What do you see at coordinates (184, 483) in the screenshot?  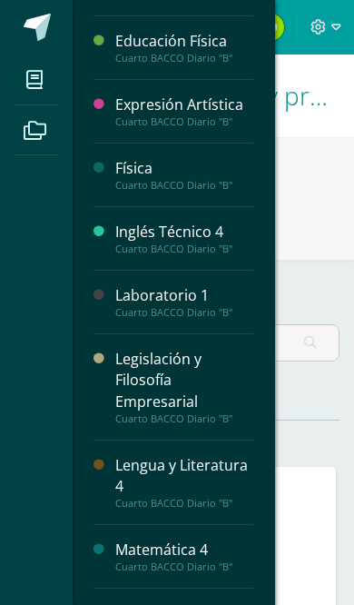 I see `a: Lengua y Literatura 4Cuarto BACCO Diario "B"` at bounding box center [184, 483].